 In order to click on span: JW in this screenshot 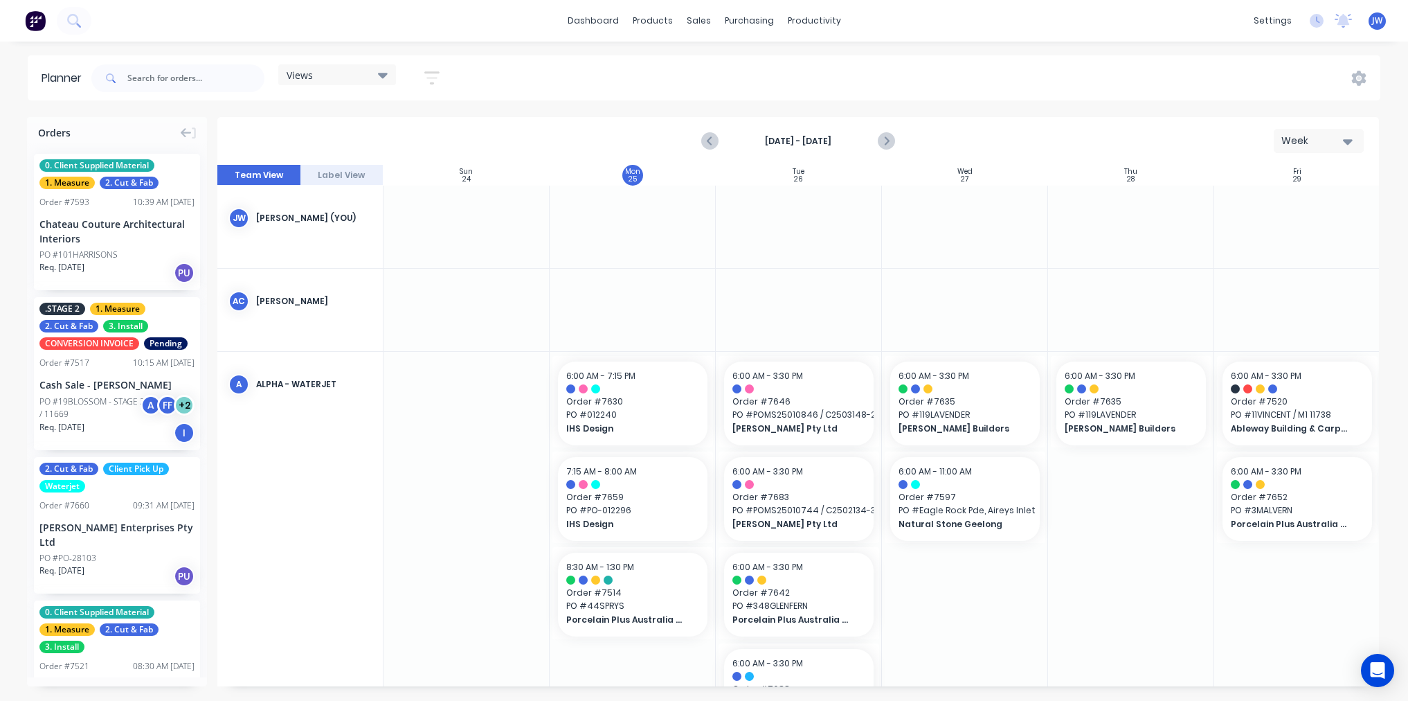, I will do `click(1377, 21)`.